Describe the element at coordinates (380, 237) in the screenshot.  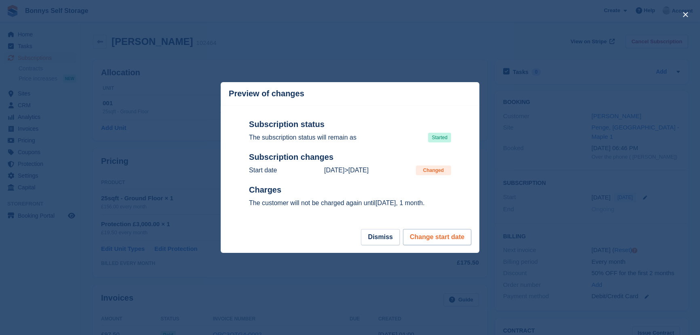
I see `button: Dismiss` at that location.